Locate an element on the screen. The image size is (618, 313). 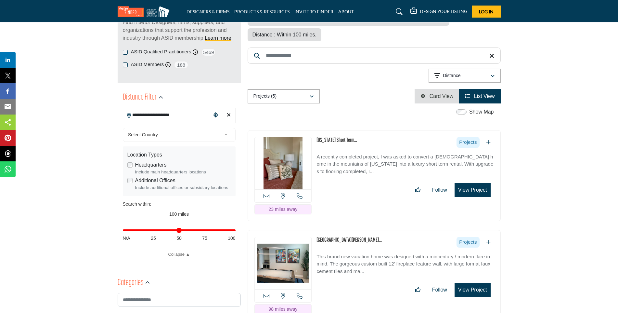
label: ASID Members is located at coordinates (148, 64).